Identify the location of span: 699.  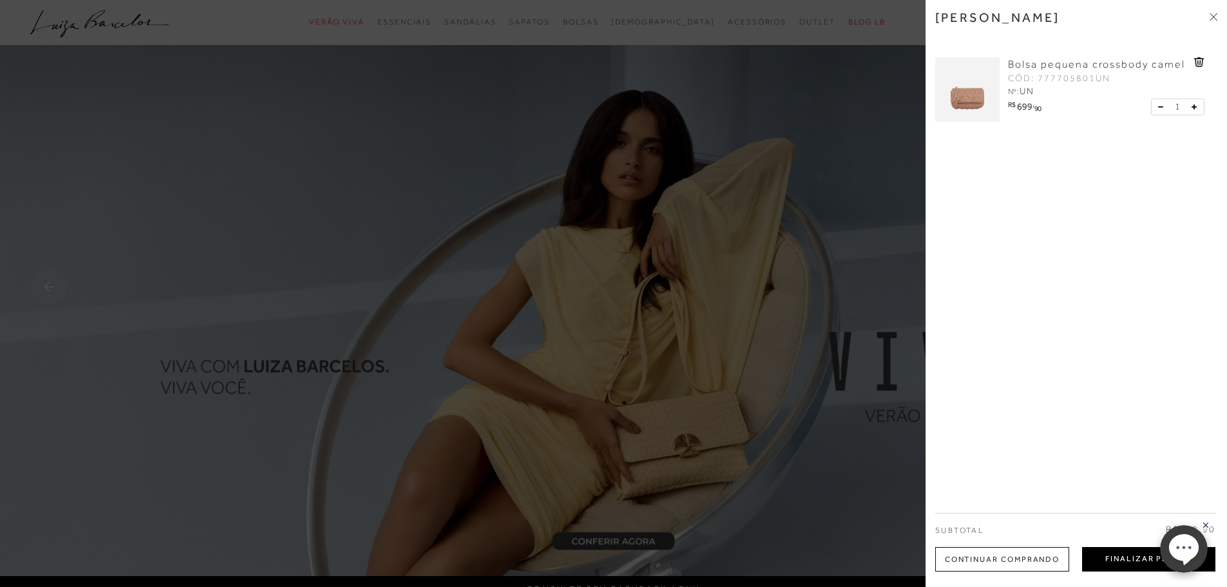
(1025, 106).